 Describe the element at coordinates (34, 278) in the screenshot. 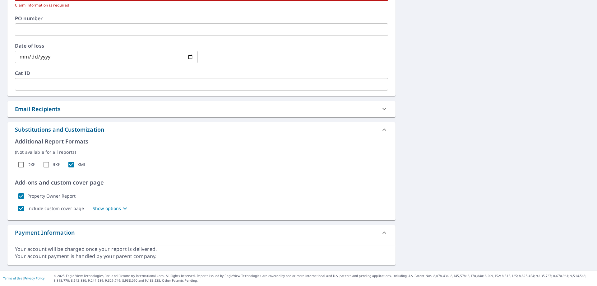

I see `a: Privacy Policy` at that location.